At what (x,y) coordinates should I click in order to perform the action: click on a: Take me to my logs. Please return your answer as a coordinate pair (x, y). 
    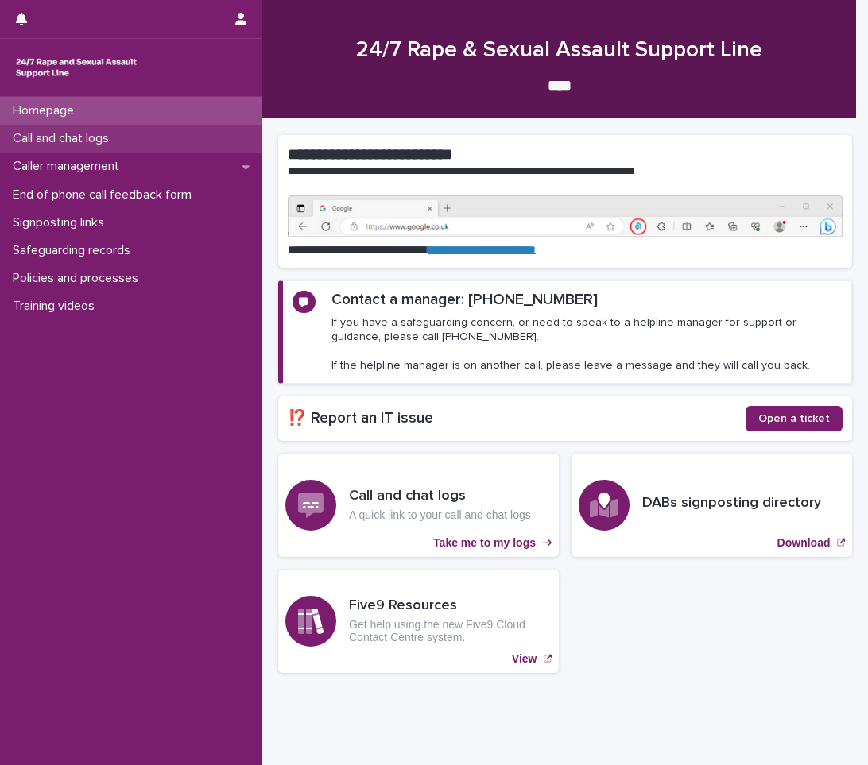
    Looking at the image, I should click on (418, 505).